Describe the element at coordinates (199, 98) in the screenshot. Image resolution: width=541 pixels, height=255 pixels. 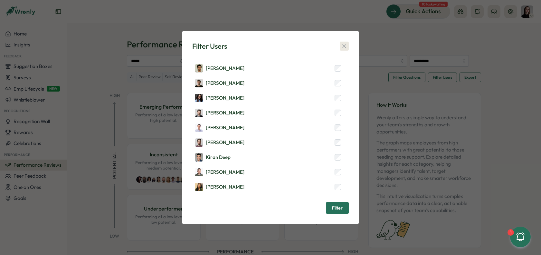
I see `img: Angelica Testini` at that location.